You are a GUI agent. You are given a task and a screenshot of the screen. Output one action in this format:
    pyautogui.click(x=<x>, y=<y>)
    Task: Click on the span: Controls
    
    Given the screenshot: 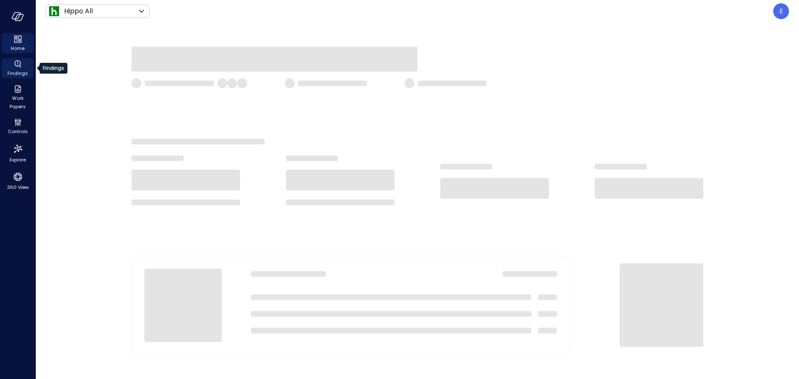 What is the action you would take?
    pyautogui.click(x=18, y=131)
    